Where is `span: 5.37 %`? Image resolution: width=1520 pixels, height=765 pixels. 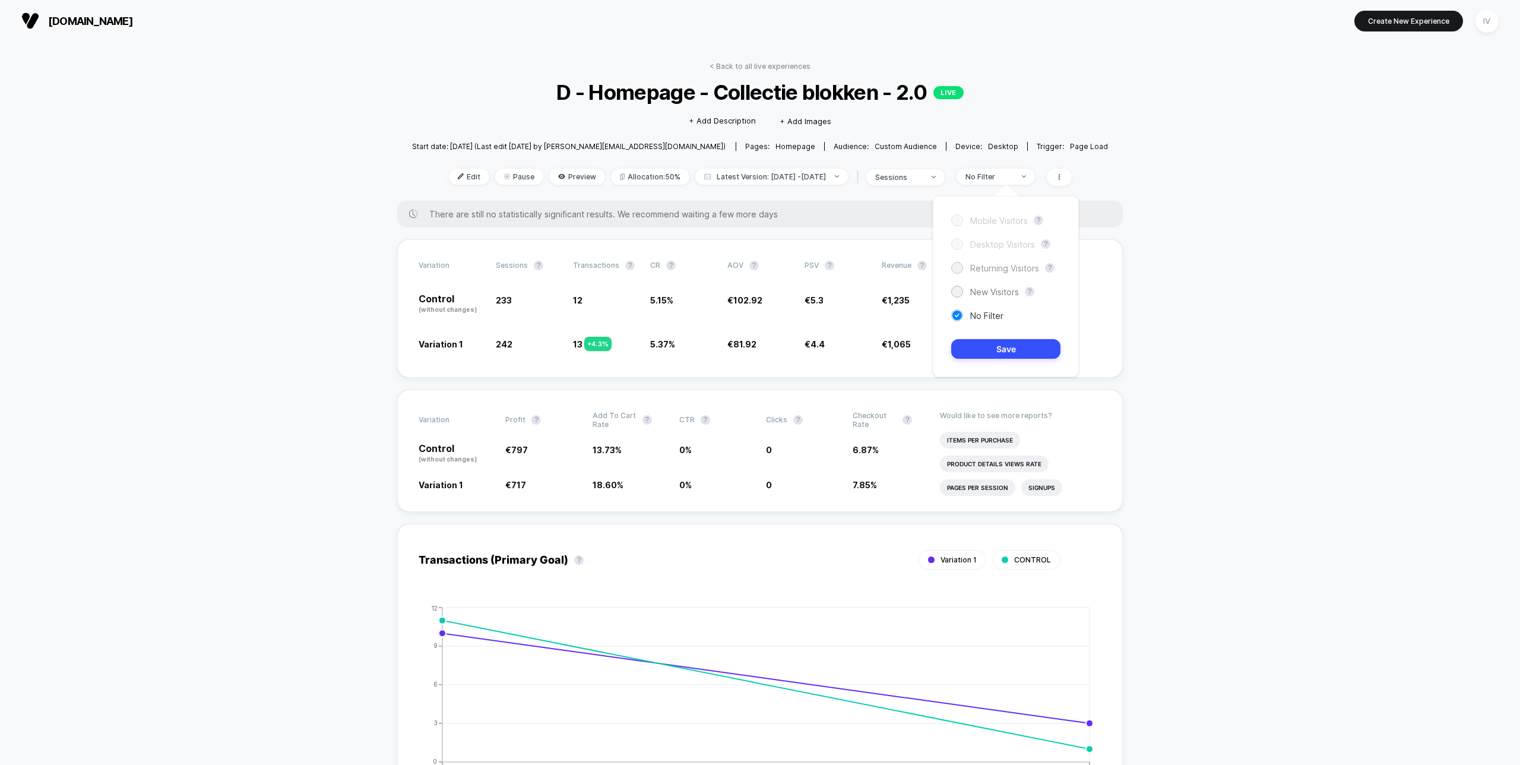 span: 5.37 % is located at coordinates (663, 344).